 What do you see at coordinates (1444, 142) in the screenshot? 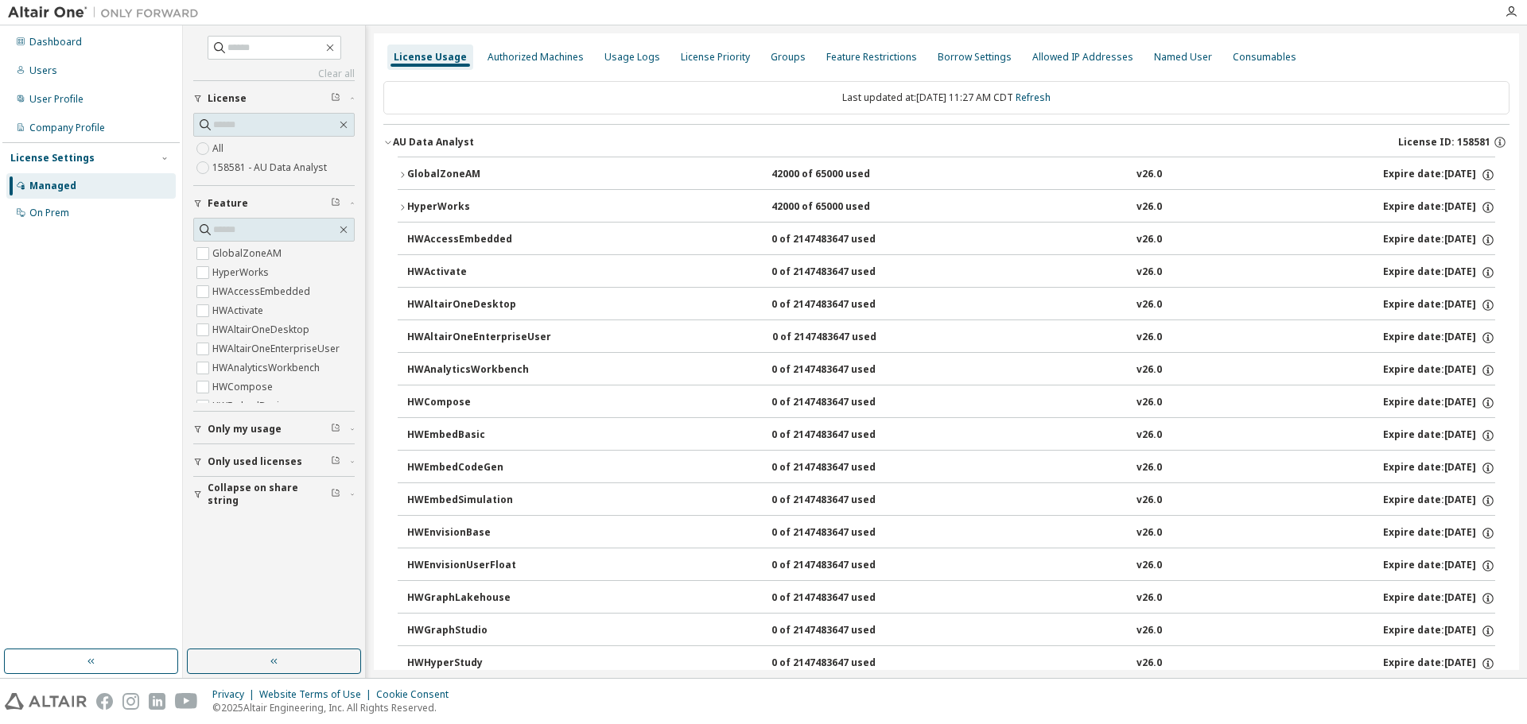
I see `span: License ID: 158581` at bounding box center [1444, 142].